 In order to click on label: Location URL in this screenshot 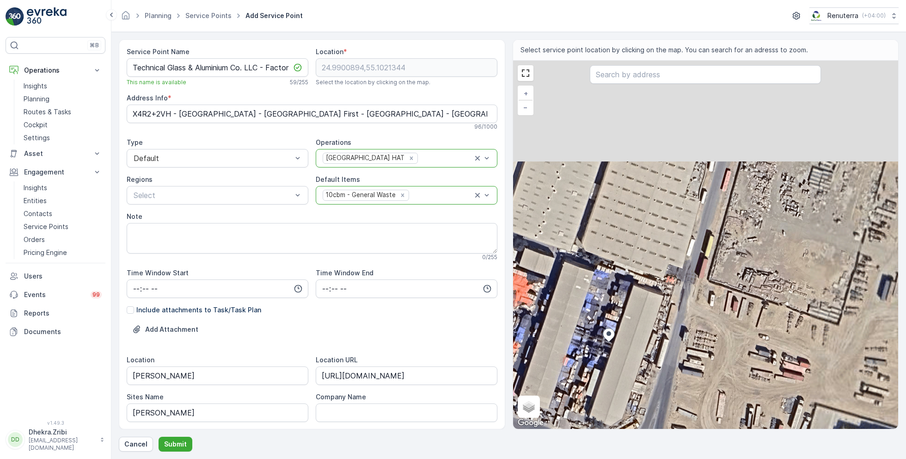, I will do `click(337, 359)`.